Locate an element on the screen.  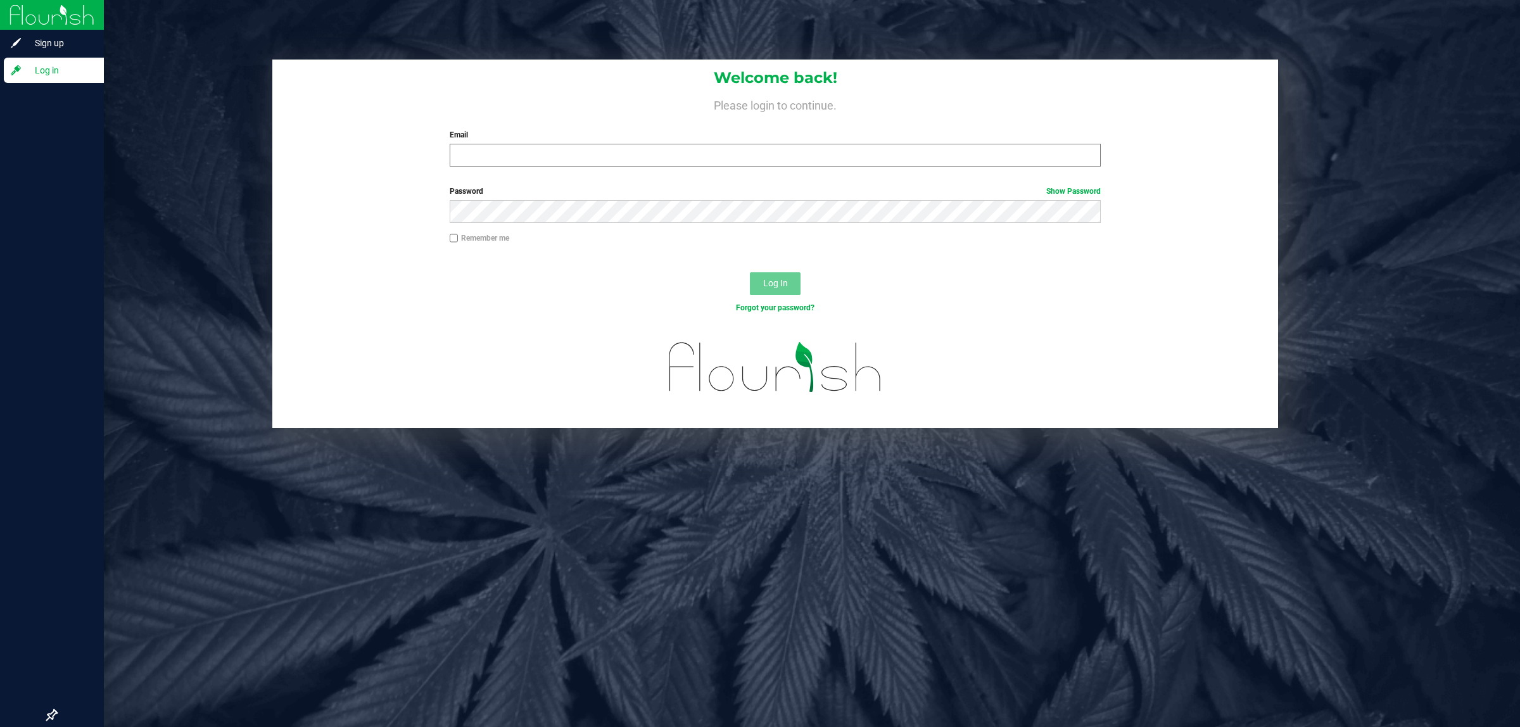
label: Remember me is located at coordinates (479, 238).